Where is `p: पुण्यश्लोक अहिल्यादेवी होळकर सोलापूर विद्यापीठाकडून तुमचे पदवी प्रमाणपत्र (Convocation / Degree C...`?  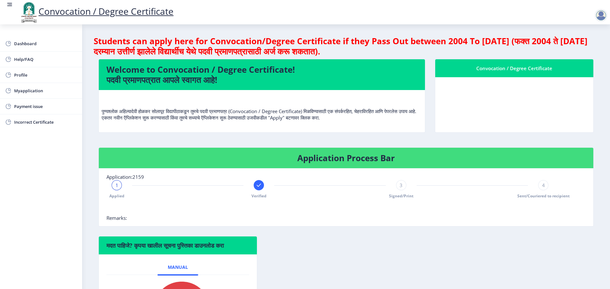 p: पुण्यश्लोक अहिल्यादेवी होळकर सोलापूर विद्यापीठाकडून तुमचे पदवी प्रमाणपत्र (Convocation / Degree C... is located at coordinates (262, 108).